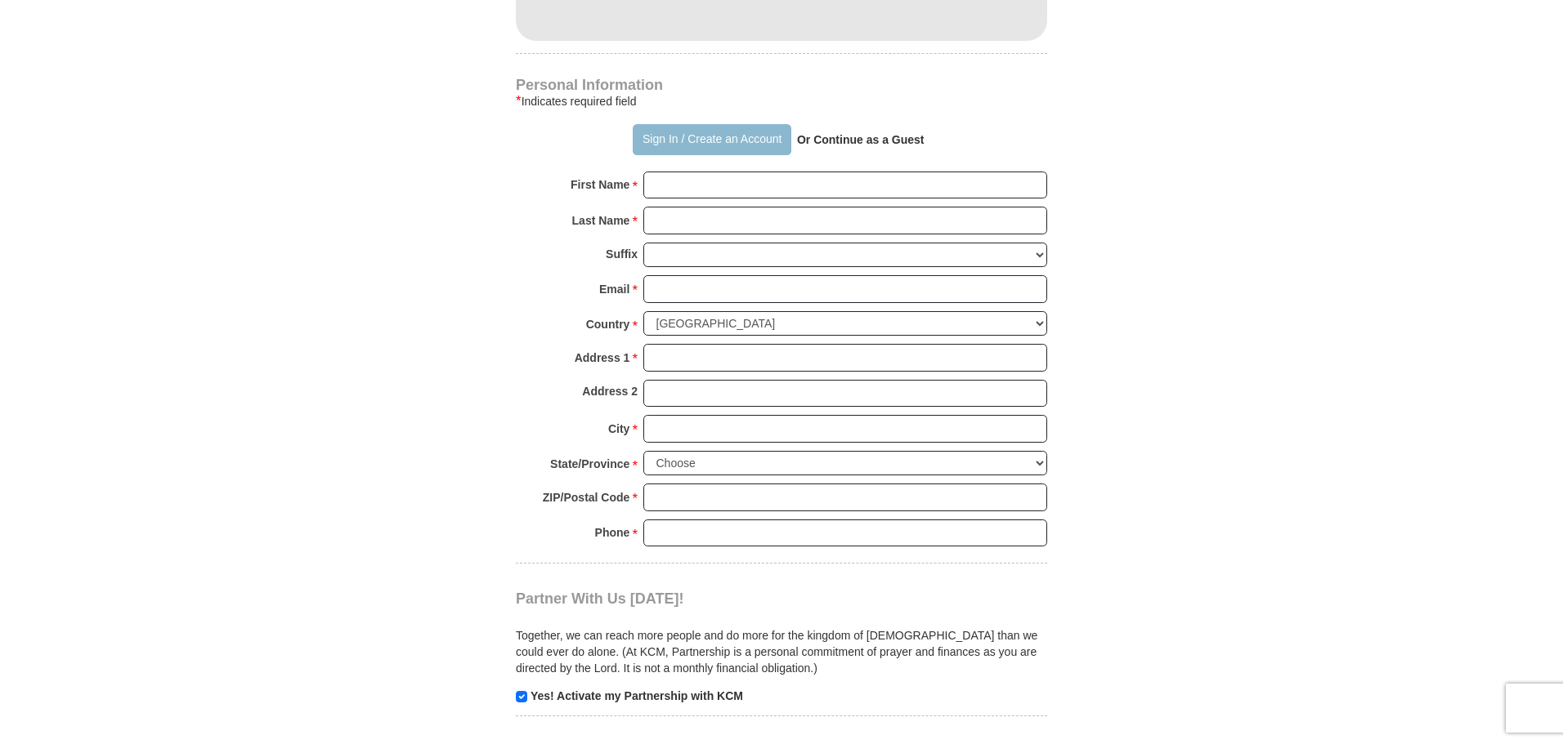  Describe the element at coordinates (608, 324) in the screenshot. I see `strong: Country` at that location.